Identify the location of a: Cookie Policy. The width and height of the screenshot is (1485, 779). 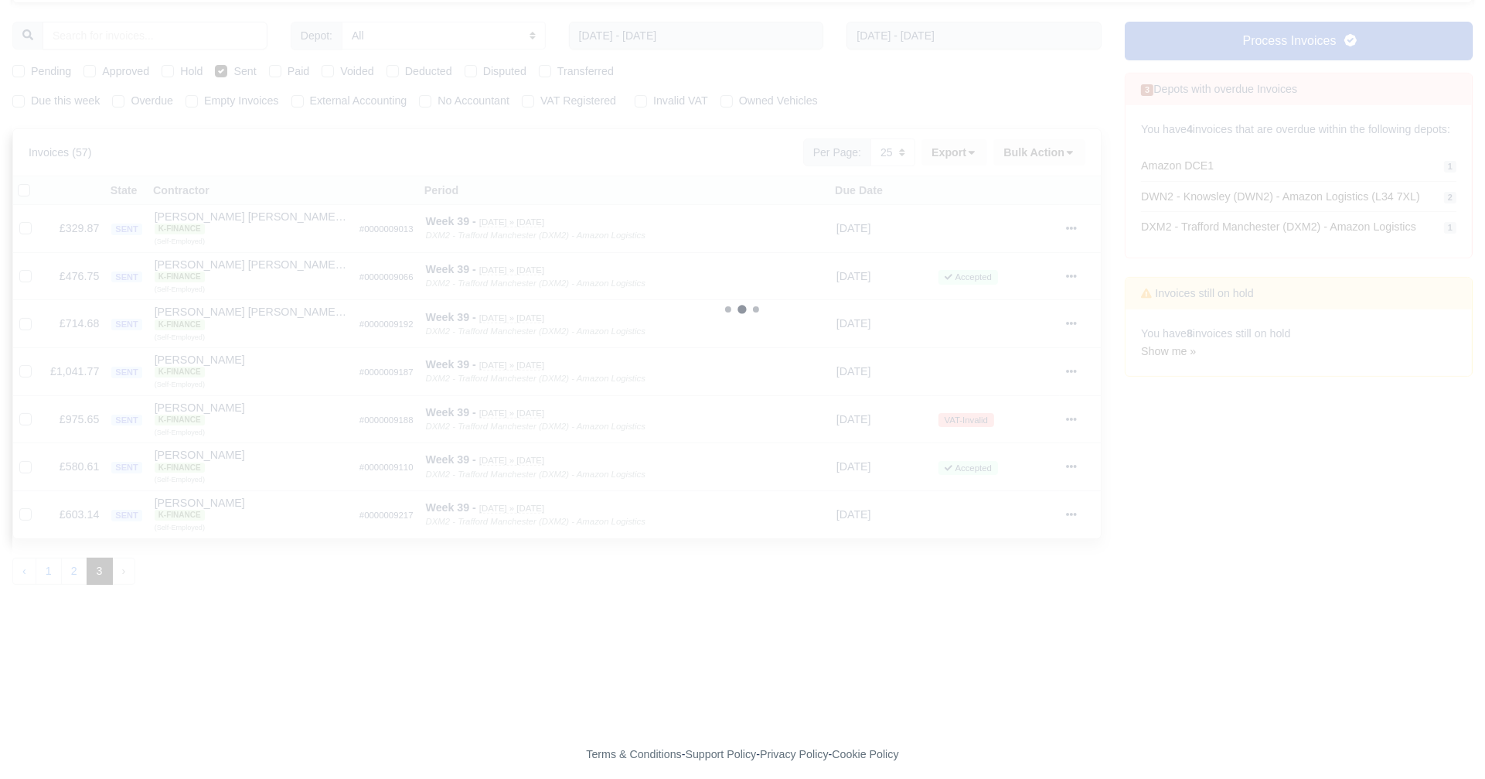
(865, 754).